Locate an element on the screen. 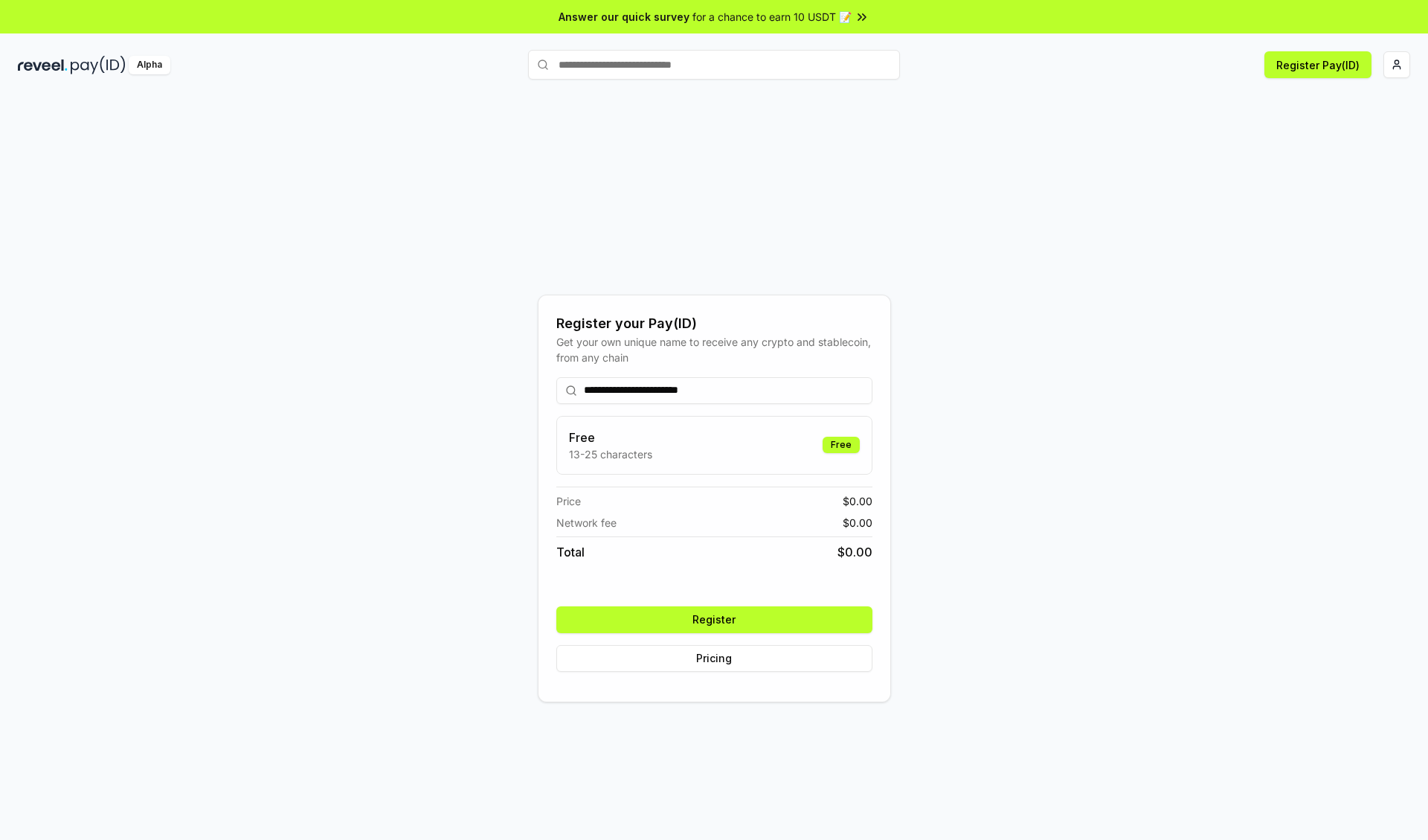  button: Register Pay(ID) is located at coordinates (1319, 64).